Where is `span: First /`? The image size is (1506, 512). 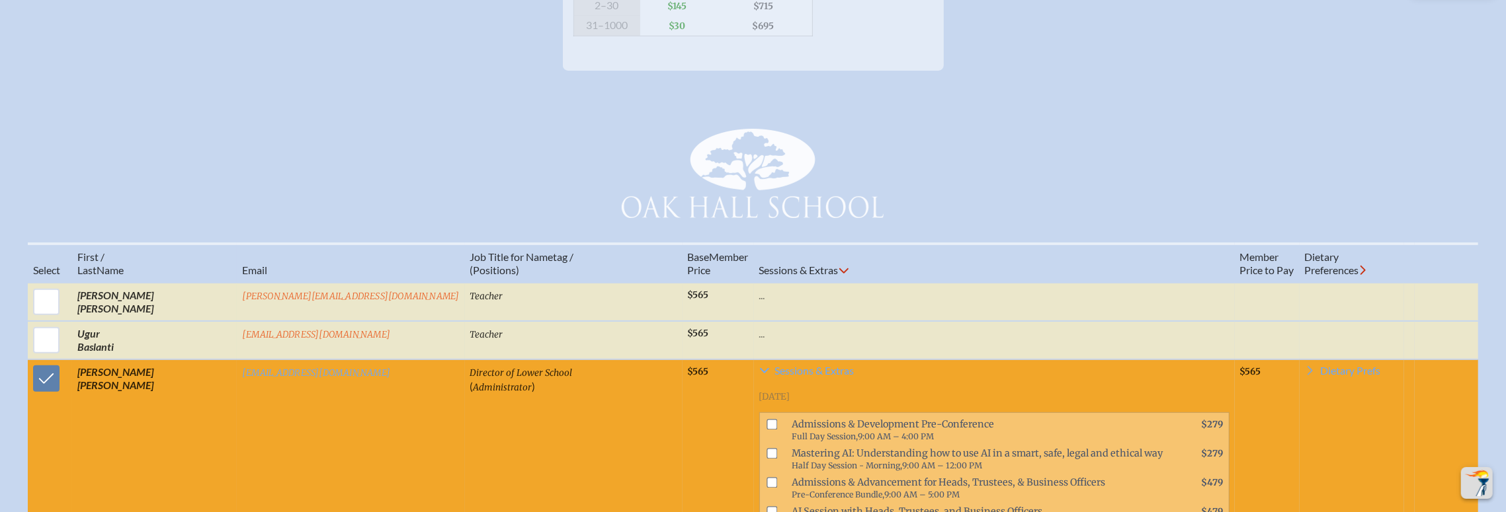
span: First / is located at coordinates (91, 257).